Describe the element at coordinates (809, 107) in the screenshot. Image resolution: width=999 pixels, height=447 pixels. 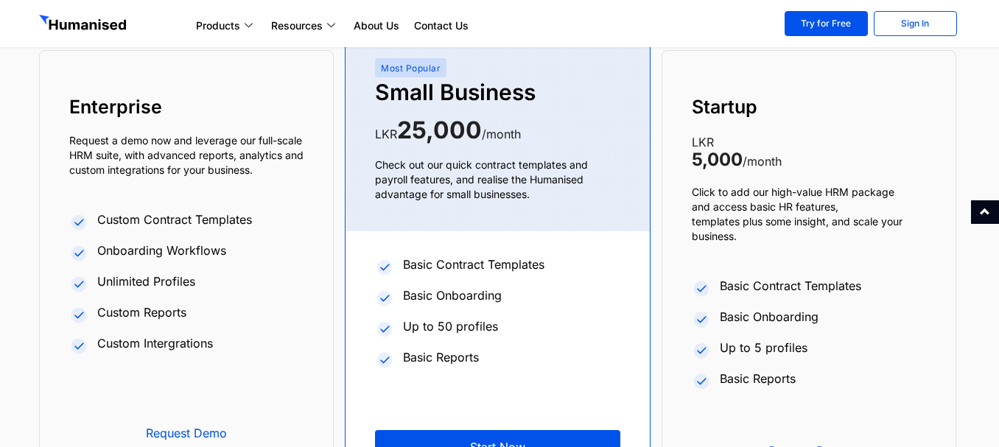
I see `h5: Startup` at that location.